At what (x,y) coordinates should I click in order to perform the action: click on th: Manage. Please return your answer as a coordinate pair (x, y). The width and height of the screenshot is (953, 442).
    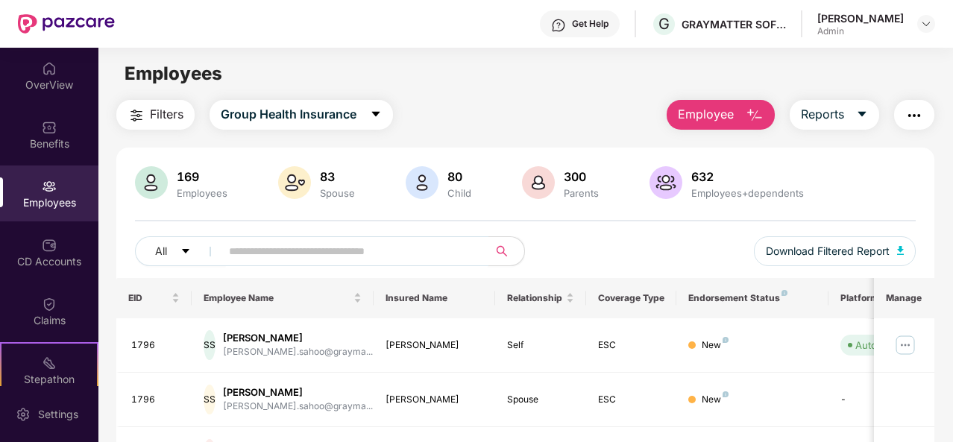
    Looking at the image, I should click on (904, 298).